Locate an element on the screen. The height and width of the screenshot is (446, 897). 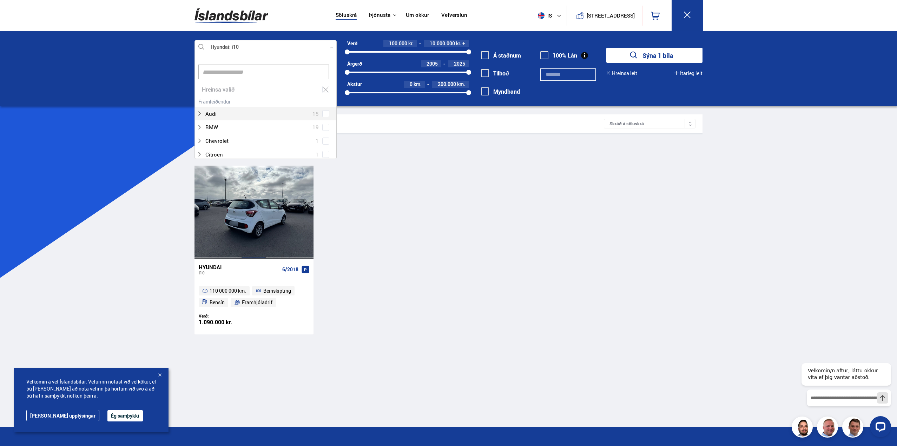
label: Myndband is located at coordinates (500, 92).